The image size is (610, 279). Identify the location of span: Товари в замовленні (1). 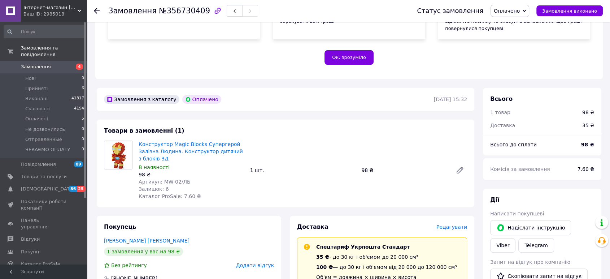
(144, 130).